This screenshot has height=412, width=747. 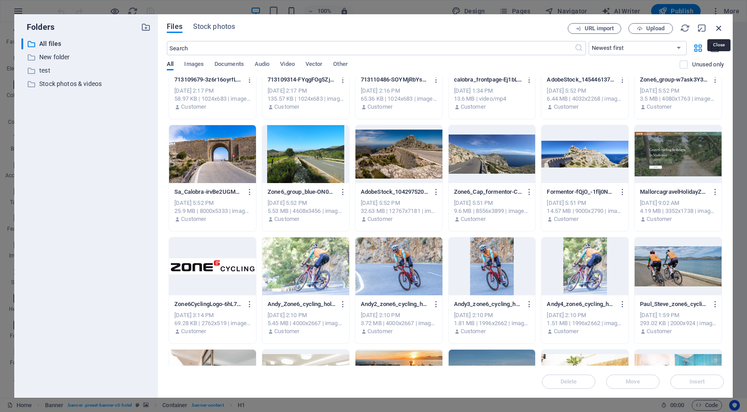 I want to click on div: 135.57 KB | 1024x683 | image/jpeg, so click(x=305, y=99).